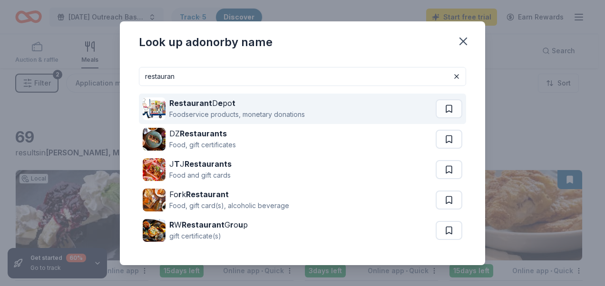  I want to click on strong: t, so click(234, 103).